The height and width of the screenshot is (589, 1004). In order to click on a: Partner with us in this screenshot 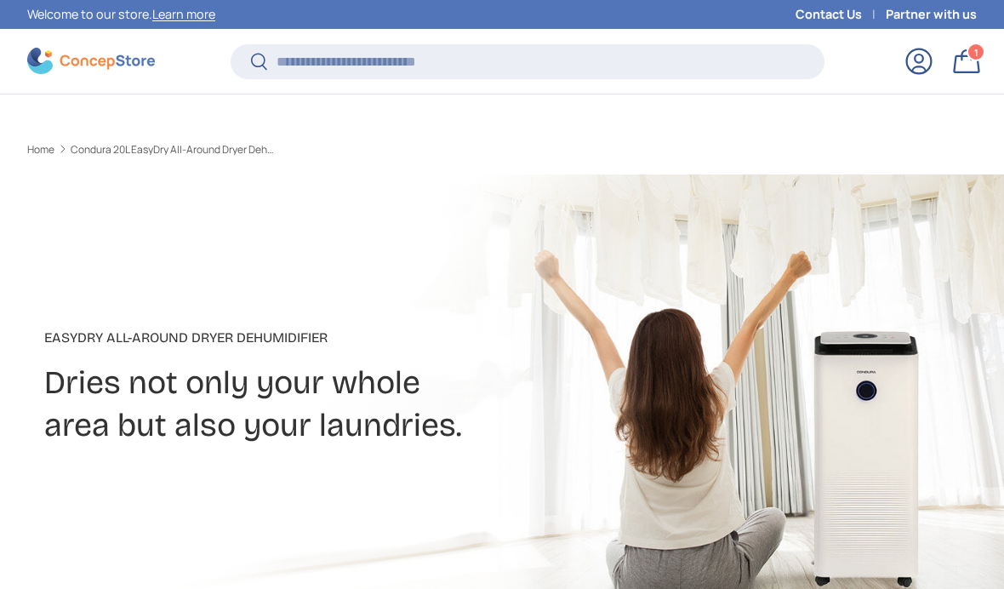, I will do `click(931, 14)`.